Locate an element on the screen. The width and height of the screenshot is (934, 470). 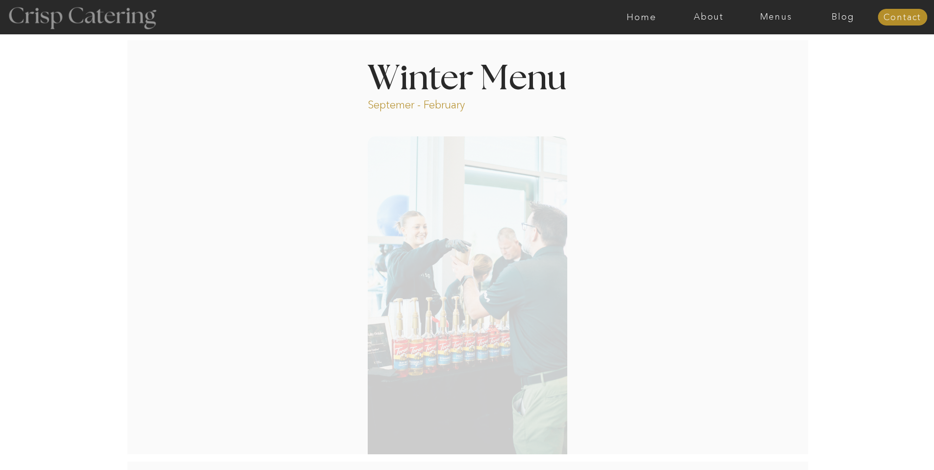
nav: Blog is located at coordinates (843, 17).